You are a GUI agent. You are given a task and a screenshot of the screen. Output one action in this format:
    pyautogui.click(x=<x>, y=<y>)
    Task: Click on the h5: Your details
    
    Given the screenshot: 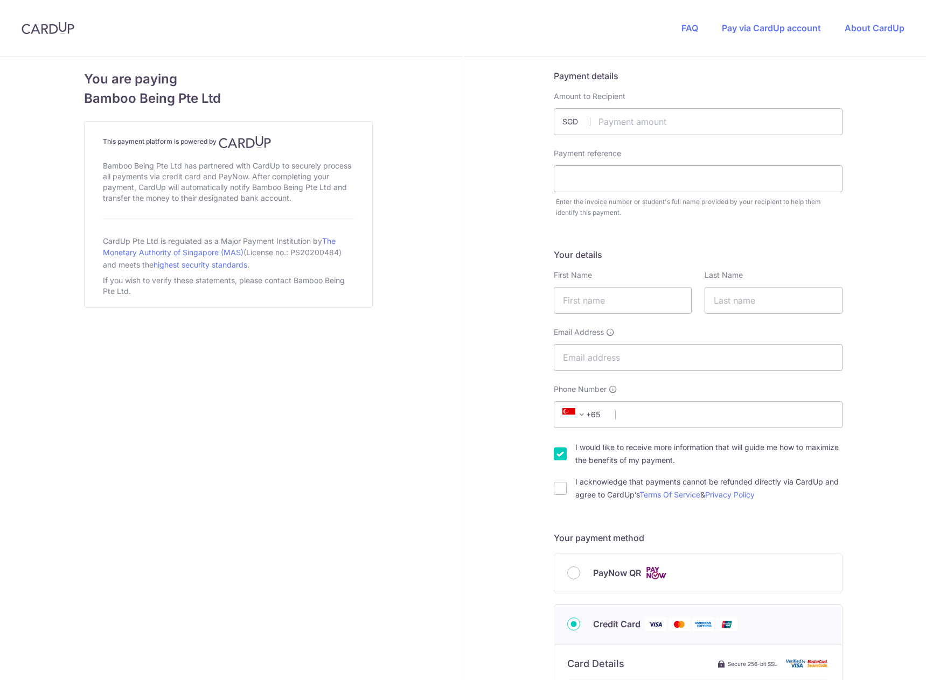 What is the action you would take?
    pyautogui.click(x=698, y=255)
    